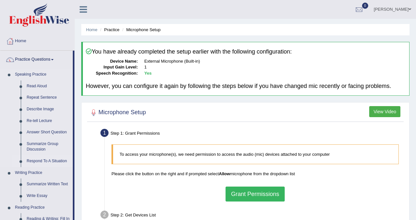 Image resolution: width=416 pixels, height=220 pixels. I want to click on span: 0, so click(365, 6).